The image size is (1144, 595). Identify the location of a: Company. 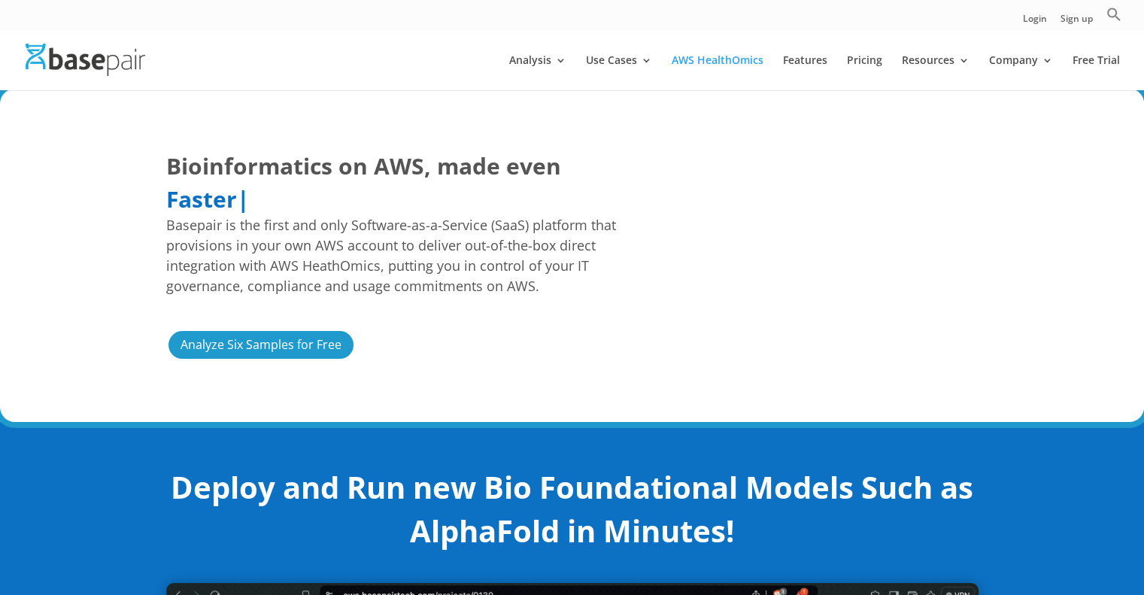
(1021, 72).